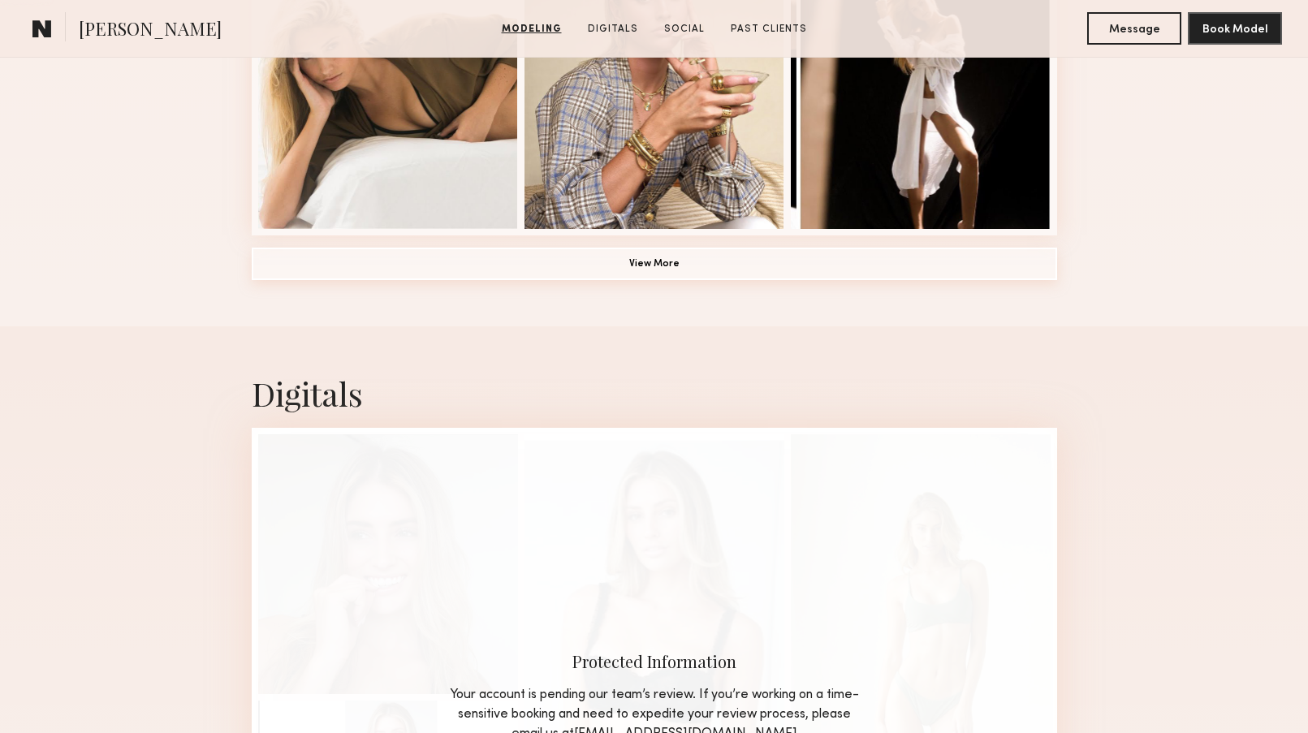 The height and width of the screenshot is (733, 1308). I want to click on a: Digitals, so click(613, 29).